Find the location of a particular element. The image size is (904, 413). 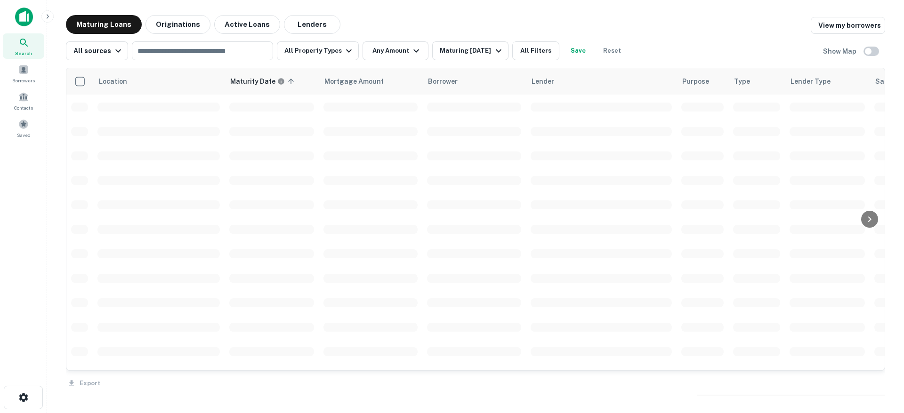

th: Type is located at coordinates (757, 81).